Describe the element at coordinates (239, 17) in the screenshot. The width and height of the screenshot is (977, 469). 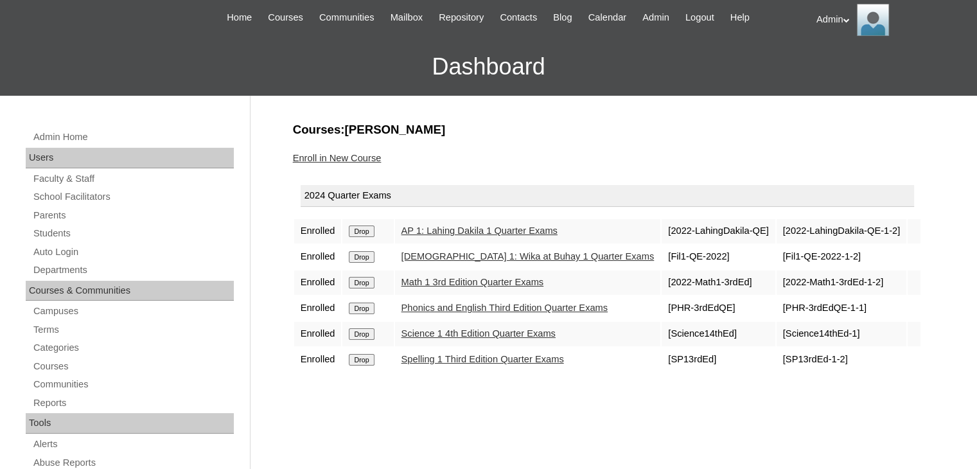
I see `a: Home` at that location.